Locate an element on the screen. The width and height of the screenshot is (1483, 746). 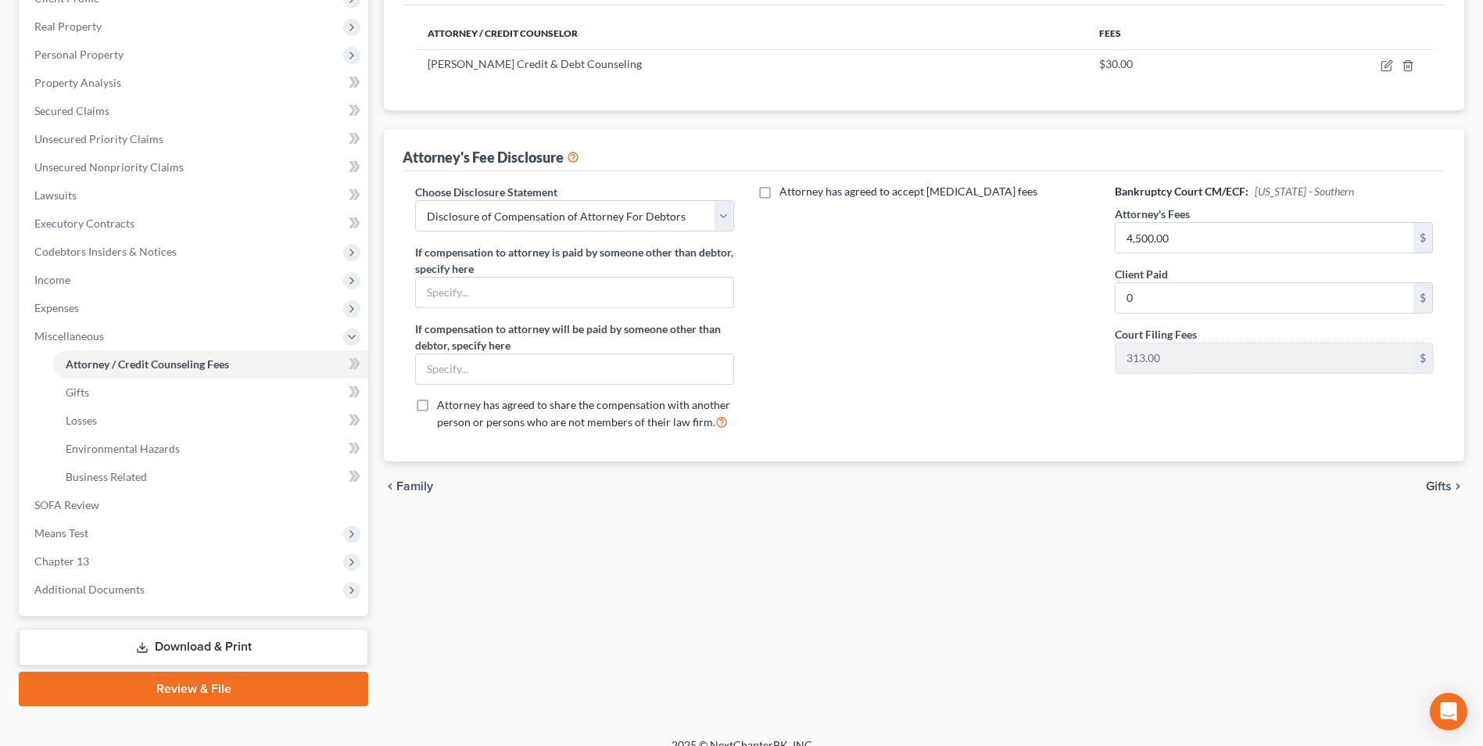
i: chevron_left is located at coordinates (390, 486).